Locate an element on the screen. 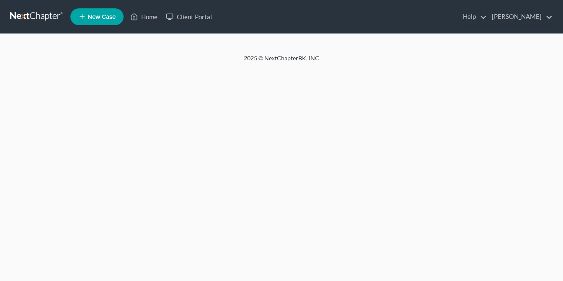 This screenshot has width=563, height=281. div: 2025 © NextChapterBK, INC is located at coordinates (281, 62).